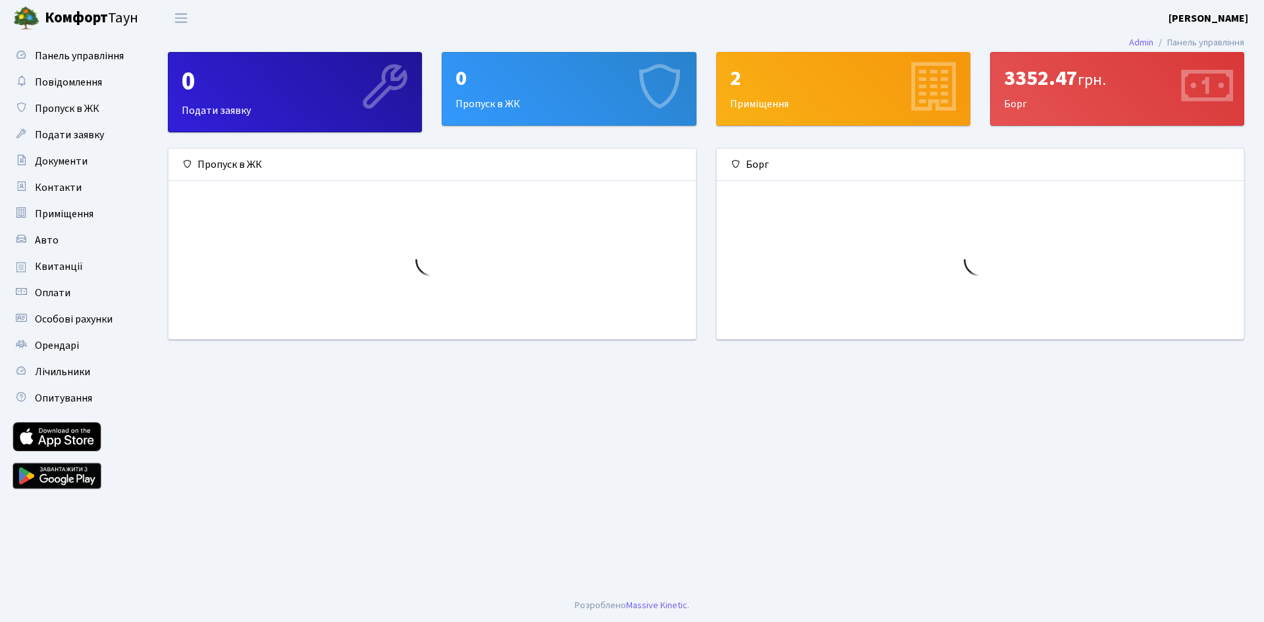 The width and height of the screenshot is (1264, 622). I want to click on a: Admin, so click(1141, 42).